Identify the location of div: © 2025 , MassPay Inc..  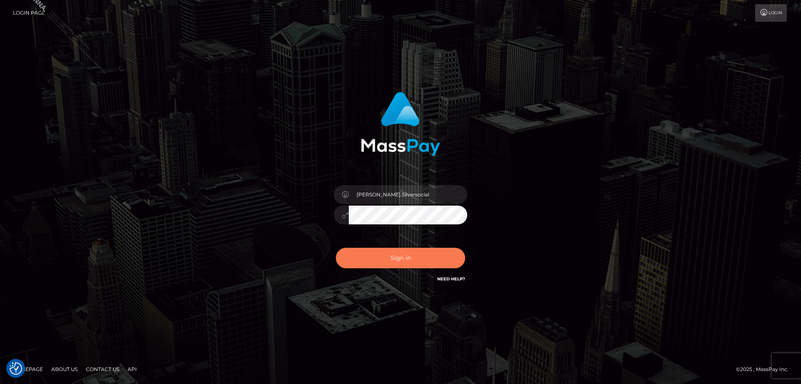
(766, 369).